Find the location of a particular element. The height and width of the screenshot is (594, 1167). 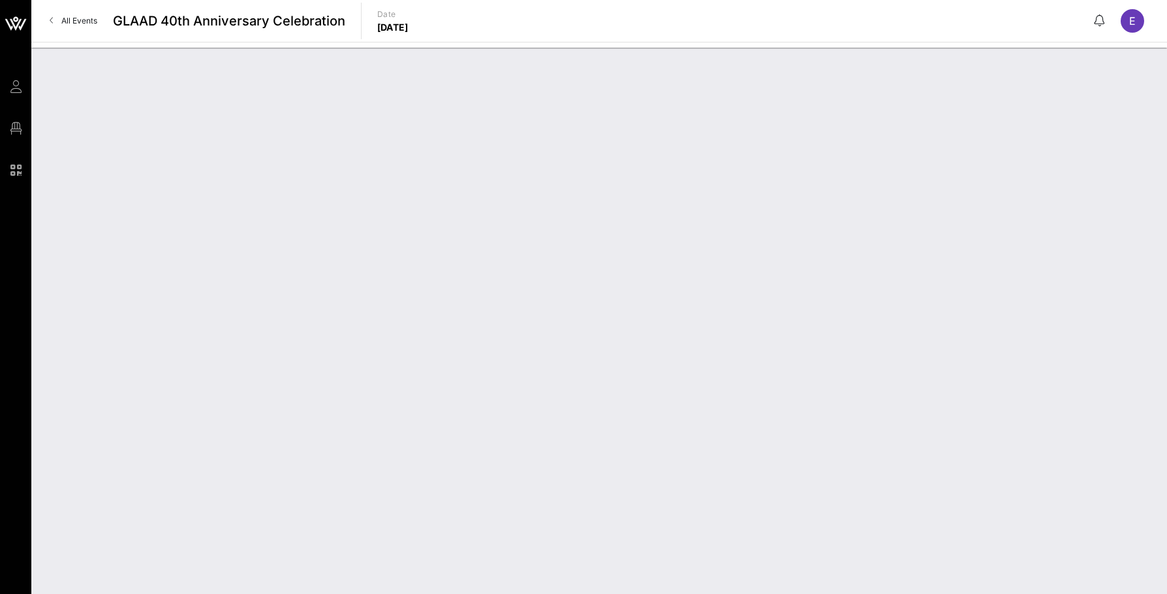

p: Date is located at coordinates (393, 14).